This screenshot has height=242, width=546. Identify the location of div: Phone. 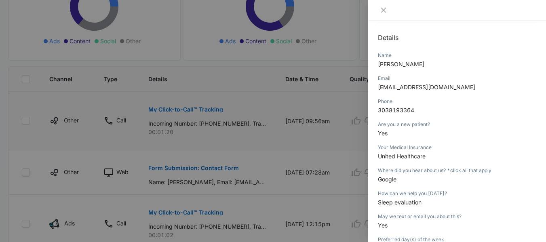
(457, 101).